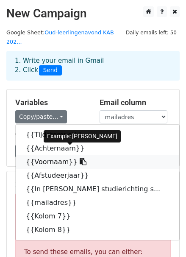  What do you see at coordinates (98, 216) in the screenshot?
I see `a: {{Kolom 7}}` at bounding box center [98, 216].